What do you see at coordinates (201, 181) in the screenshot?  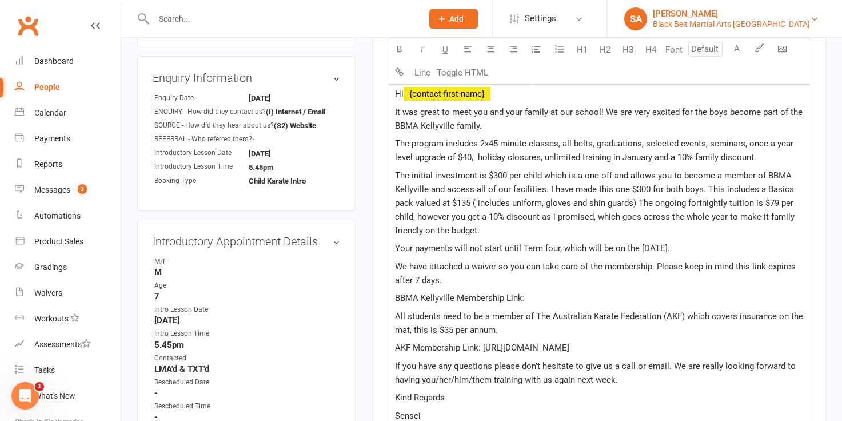 I see `div: Booking Type` at bounding box center [201, 181].